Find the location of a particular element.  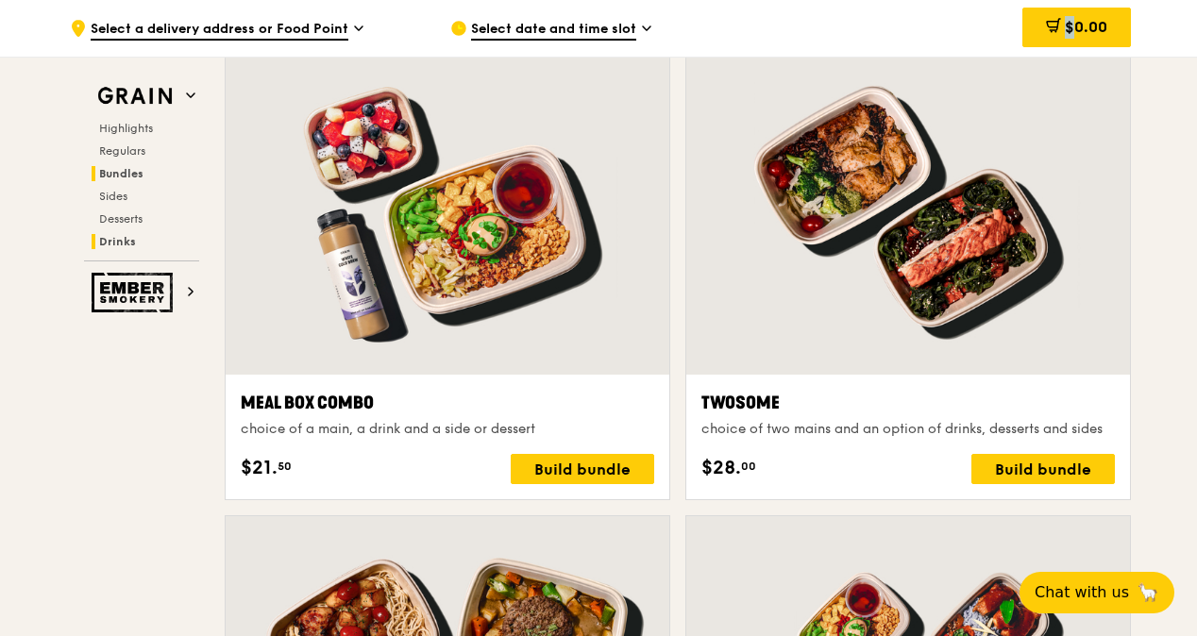

span: Highlights is located at coordinates (126, 128).